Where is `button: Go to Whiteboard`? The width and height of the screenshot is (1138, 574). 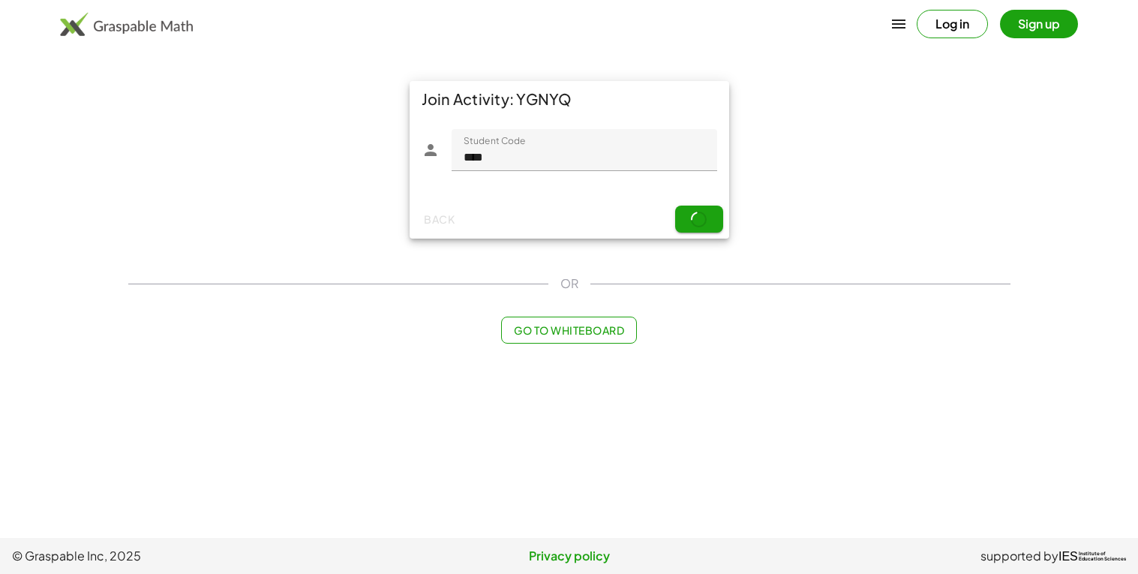
button: Go to Whiteboard is located at coordinates (568, 330).